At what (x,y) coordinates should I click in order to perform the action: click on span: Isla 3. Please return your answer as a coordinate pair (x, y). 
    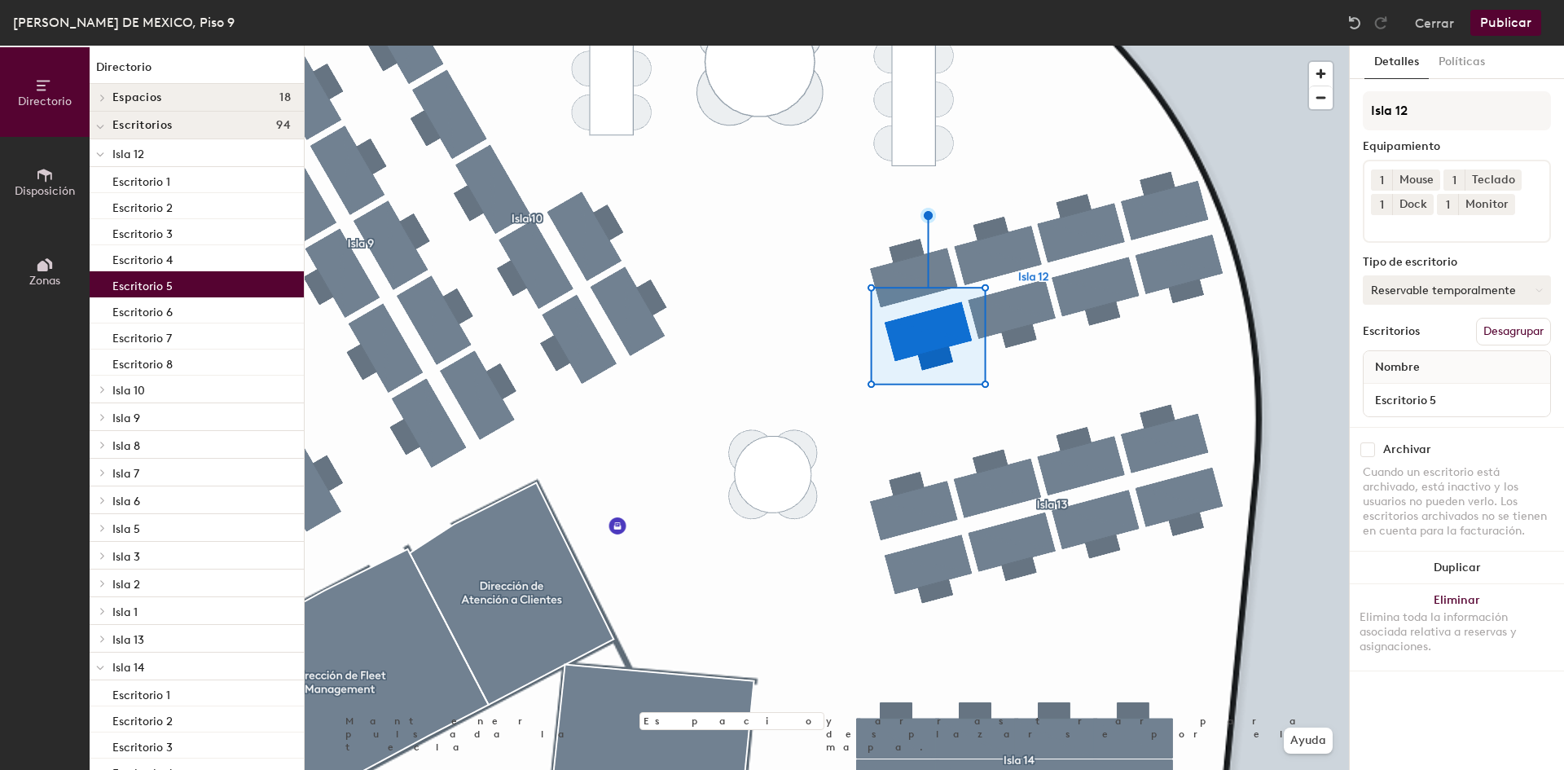
    Looking at the image, I should click on (126, 556).